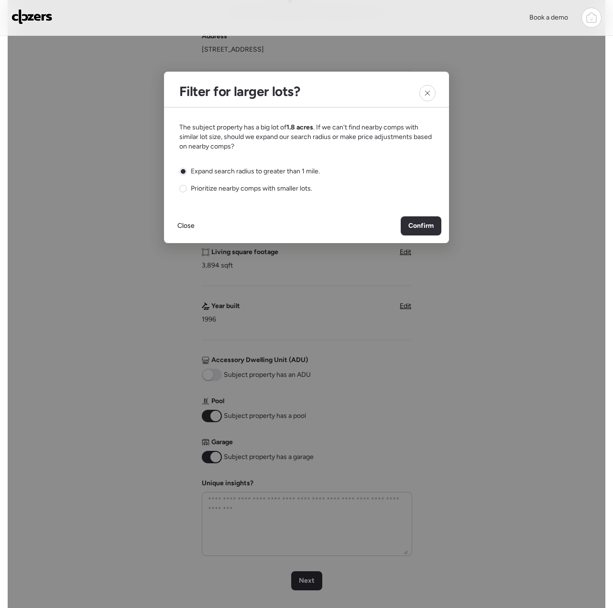 The width and height of the screenshot is (613, 608). I want to click on span: Close, so click(186, 226).